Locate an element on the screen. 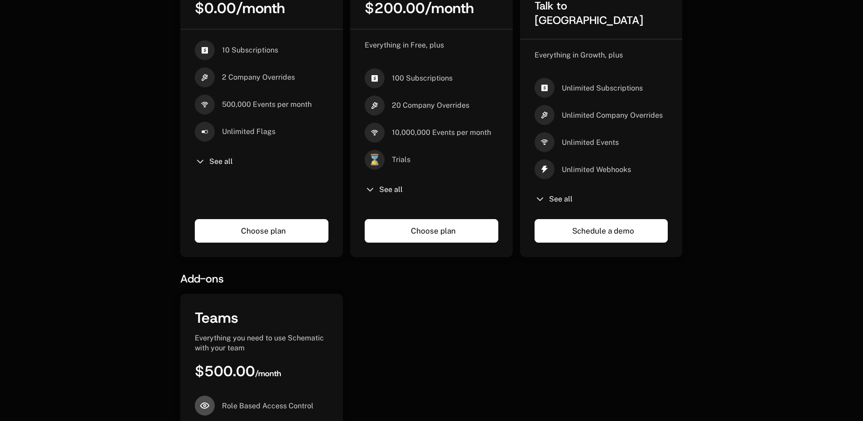 This screenshot has width=863, height=421. span: Add-ons is located at coordinates (202, 279).